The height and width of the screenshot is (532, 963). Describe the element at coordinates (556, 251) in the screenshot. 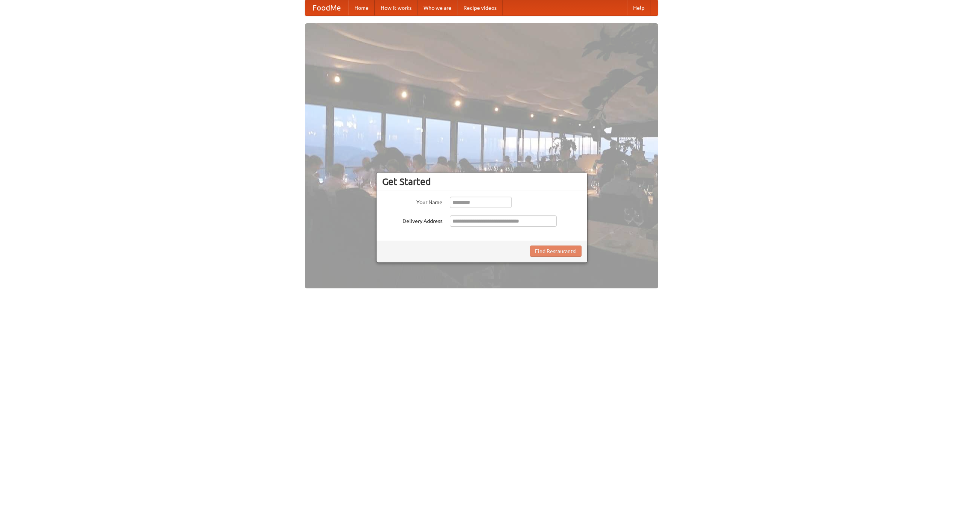

I see `button: Find Restaurants!` at that location.